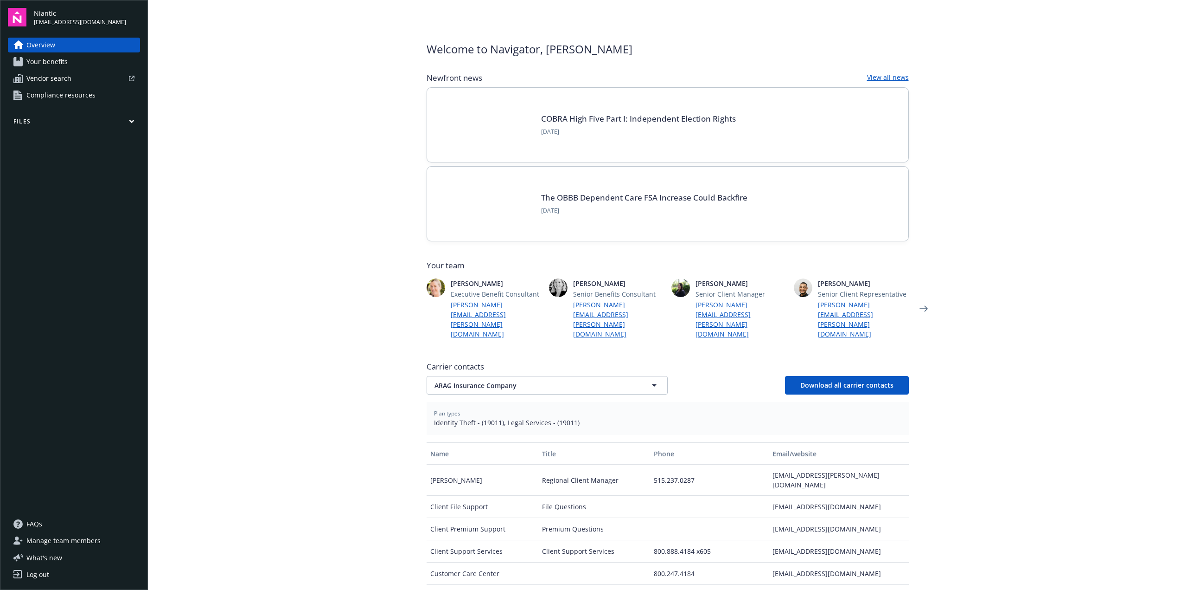 The width and height of the screenshot is (1187, 590). What do you see at coordinates (482, 453) in the screenshot?
I see `button: Name` at bounding box center [482, 453].